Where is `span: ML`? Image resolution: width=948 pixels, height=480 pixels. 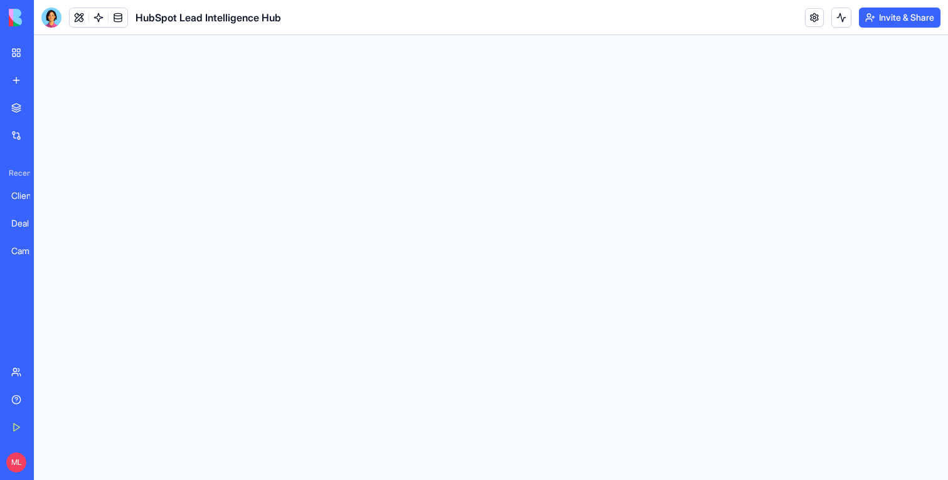 span: ML is located at coordinates (16, 462).